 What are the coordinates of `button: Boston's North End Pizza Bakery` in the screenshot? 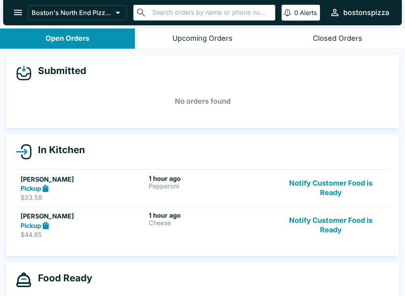 It's located at (77, 13).